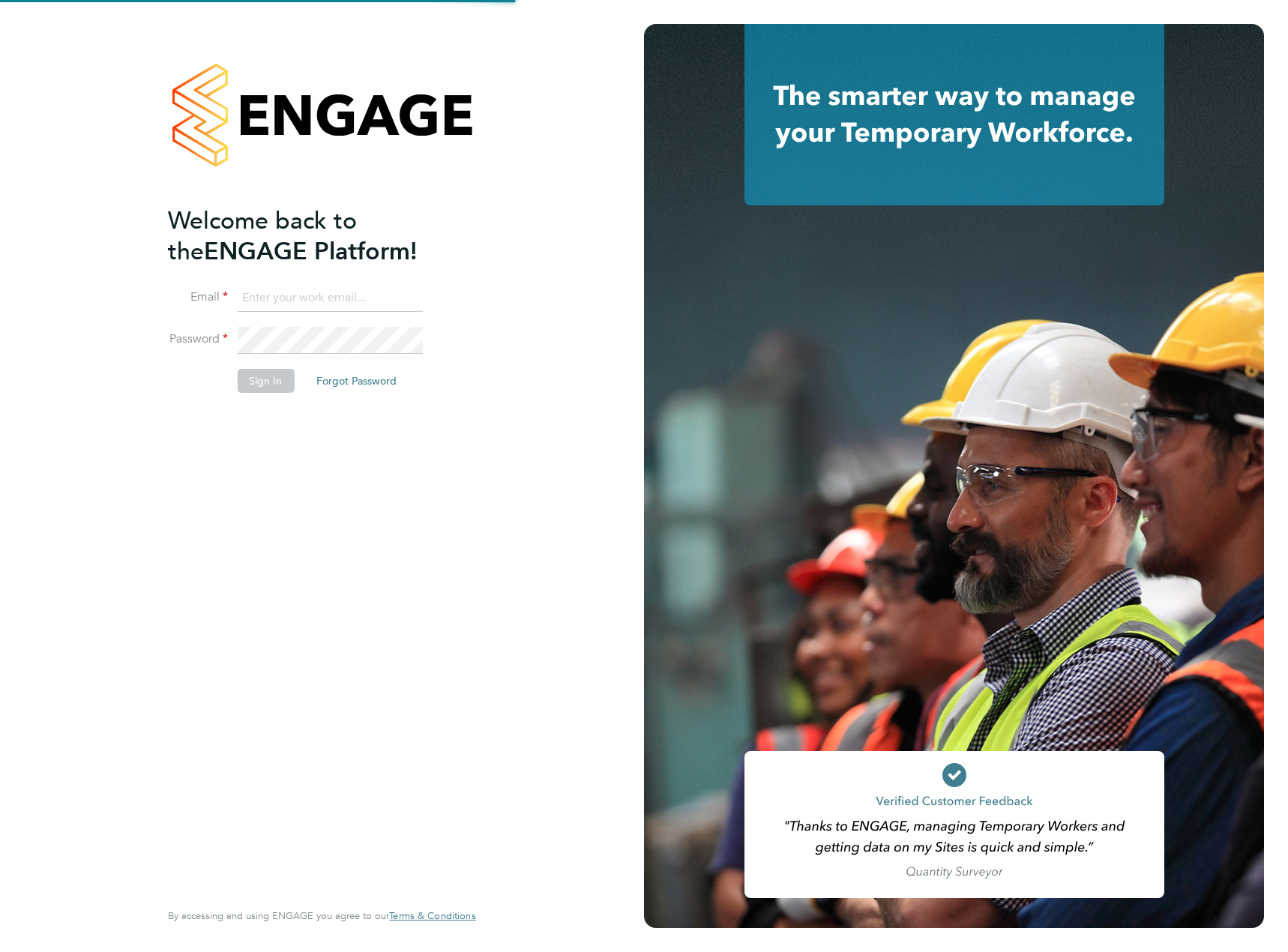 This screenshot has width=1288, height=952. I want to click on button: Forgot Password, so click(356, 381).